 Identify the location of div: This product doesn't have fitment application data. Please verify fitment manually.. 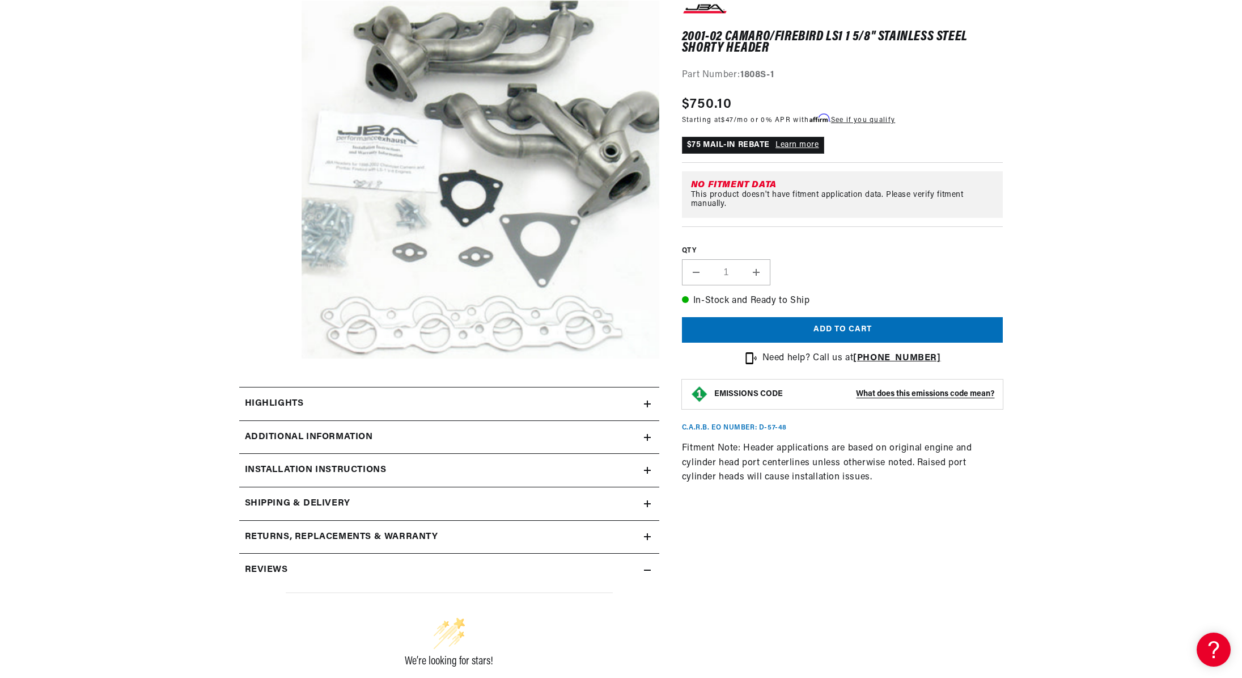
(845, 200).